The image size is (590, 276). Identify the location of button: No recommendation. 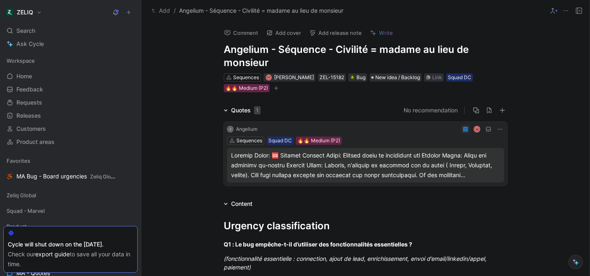
(430, 110).